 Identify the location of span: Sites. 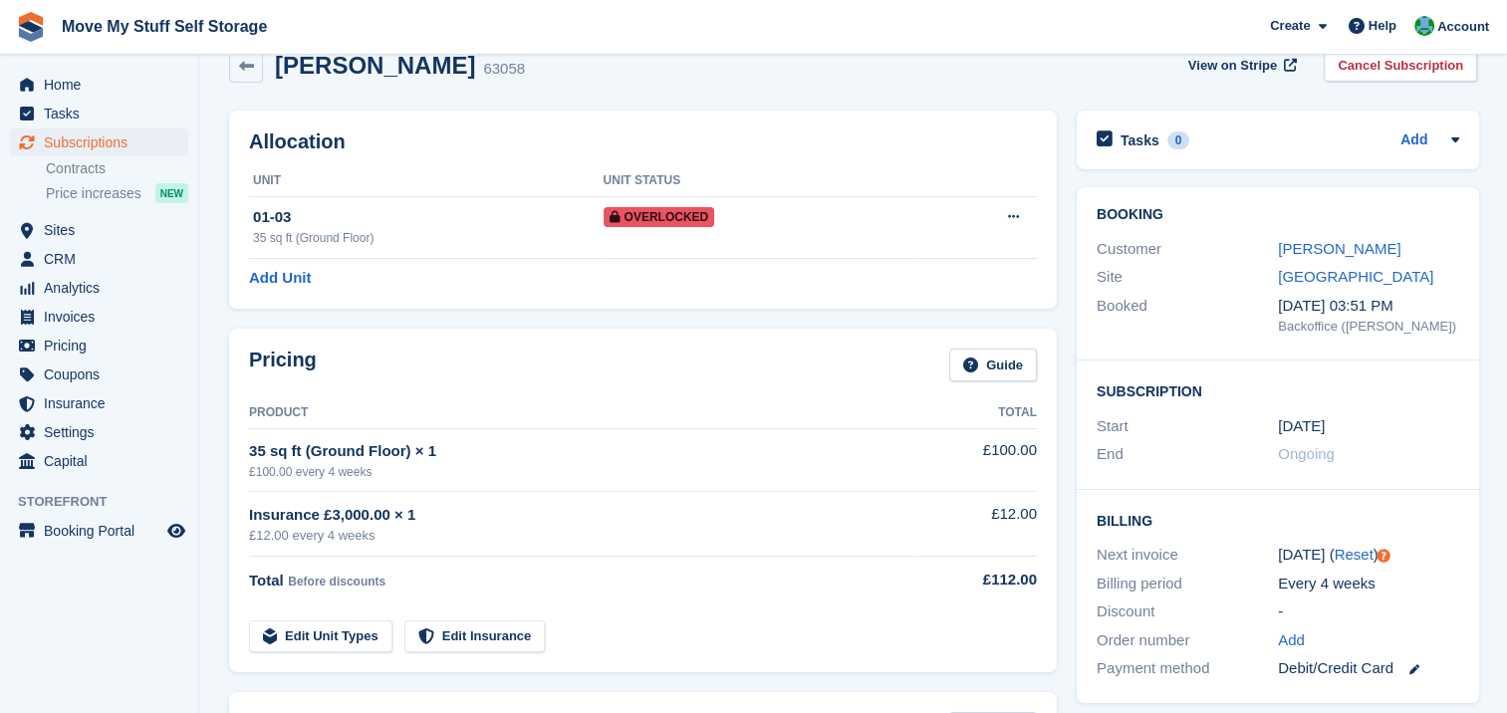
(104, 230).